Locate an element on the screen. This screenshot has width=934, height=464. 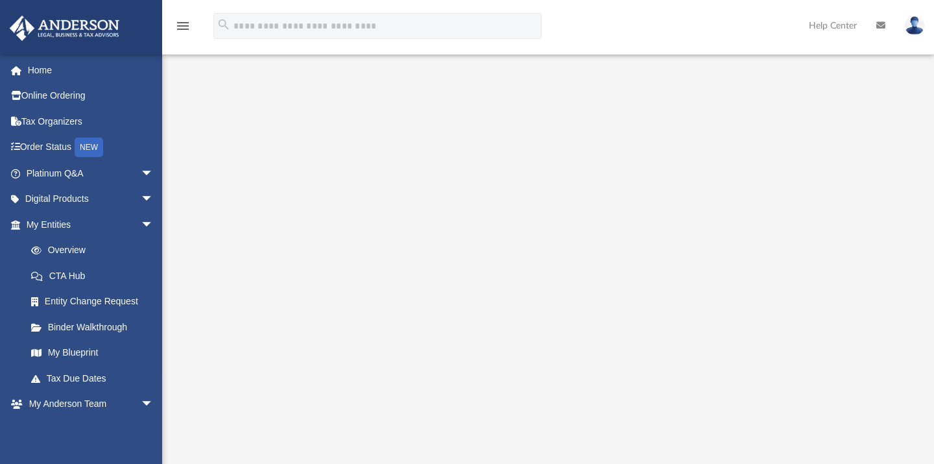
a: My Anderson Team is located at coordinates (89, 429).